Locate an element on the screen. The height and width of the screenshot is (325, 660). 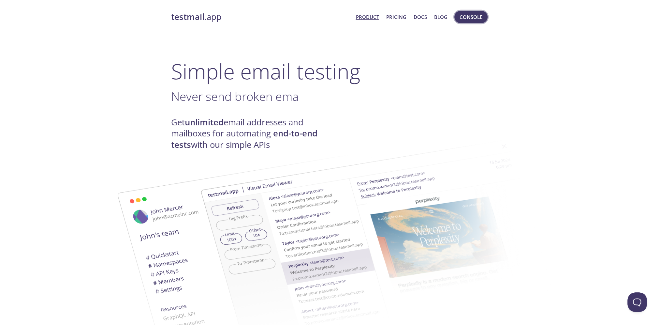
a: Product is located at coordinates (367, 17).